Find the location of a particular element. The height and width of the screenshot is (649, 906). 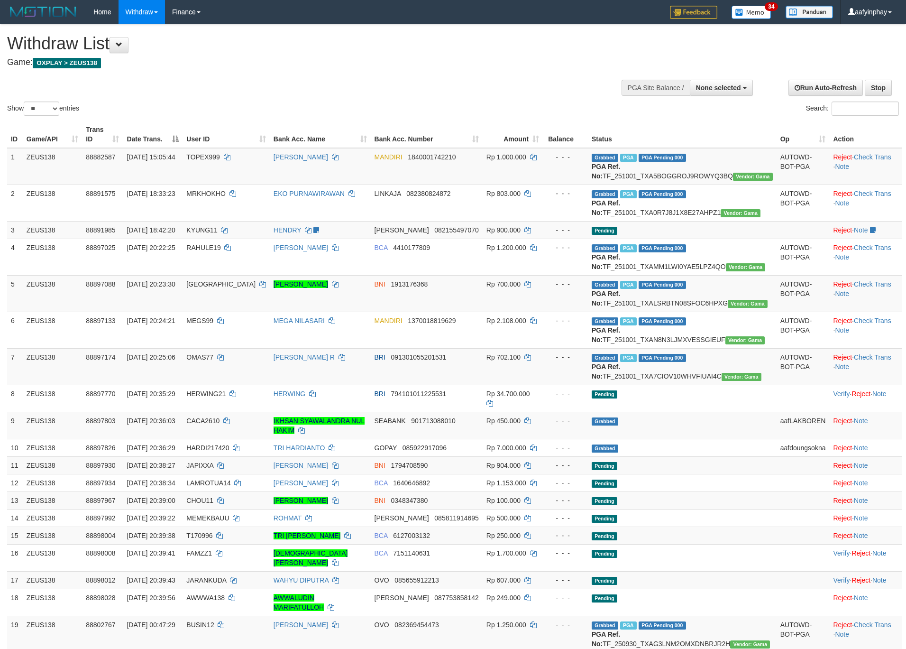

a: HENDRY is located at coordinates (287, 230).